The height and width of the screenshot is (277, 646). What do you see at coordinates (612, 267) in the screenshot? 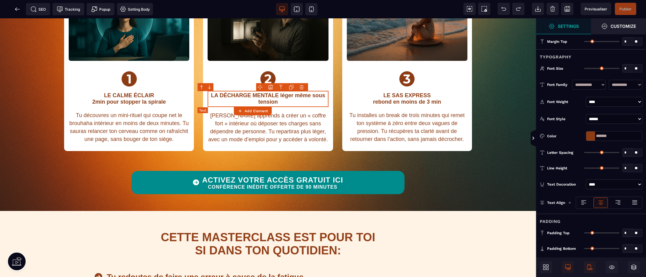
I see `span: Hide/Show Block` at bounding box center [612, 267].